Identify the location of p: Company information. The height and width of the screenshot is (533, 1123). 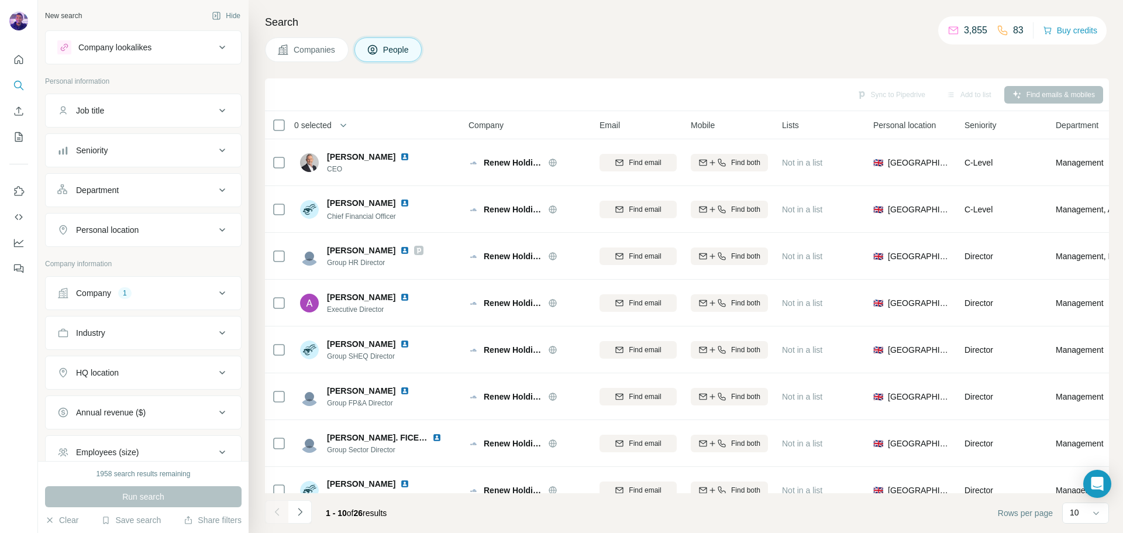
(143, 264).